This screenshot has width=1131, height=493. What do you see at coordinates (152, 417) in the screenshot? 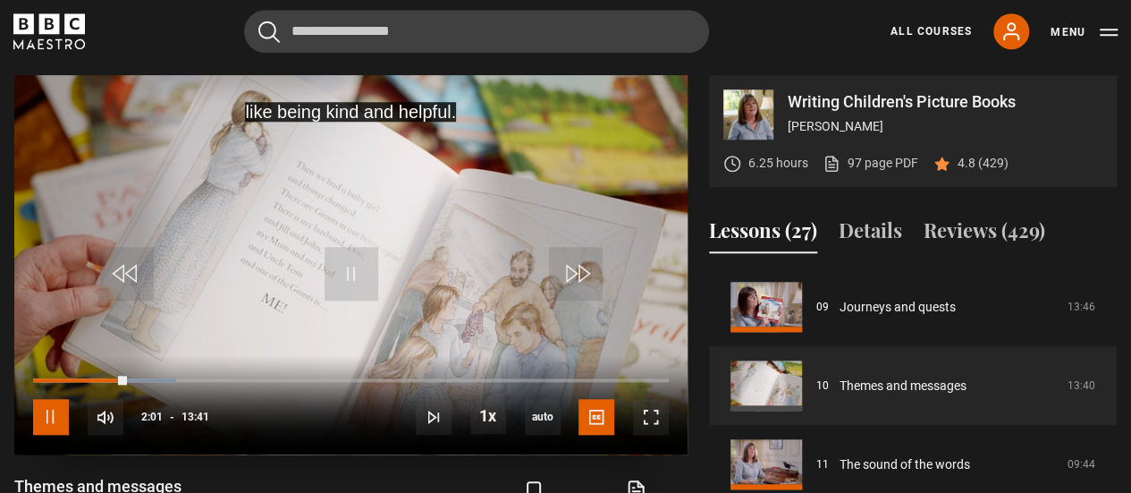
I see `span: 2:01` at bounding box center [152, 417].